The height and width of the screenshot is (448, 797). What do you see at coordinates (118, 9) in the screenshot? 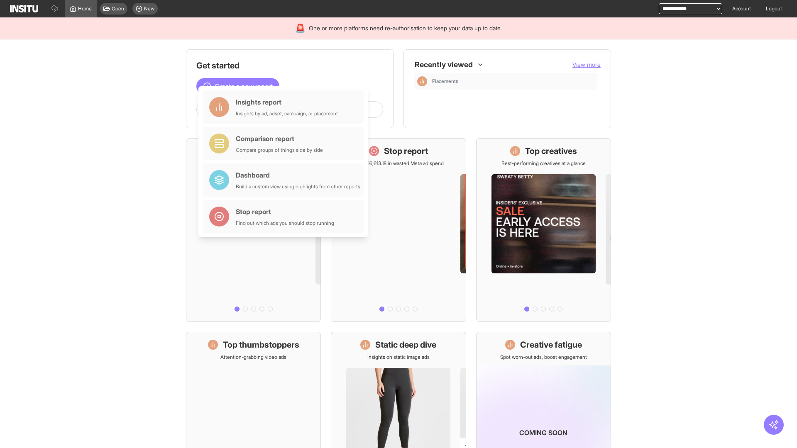
I see `span: Open` at bounding box center [118, 9].